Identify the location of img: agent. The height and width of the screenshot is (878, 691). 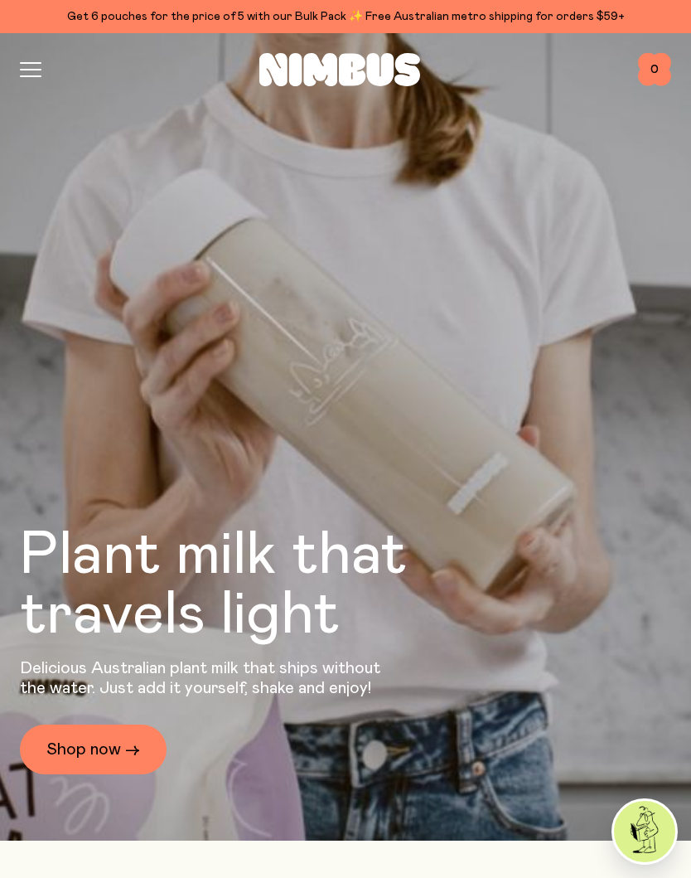
(645, 831).